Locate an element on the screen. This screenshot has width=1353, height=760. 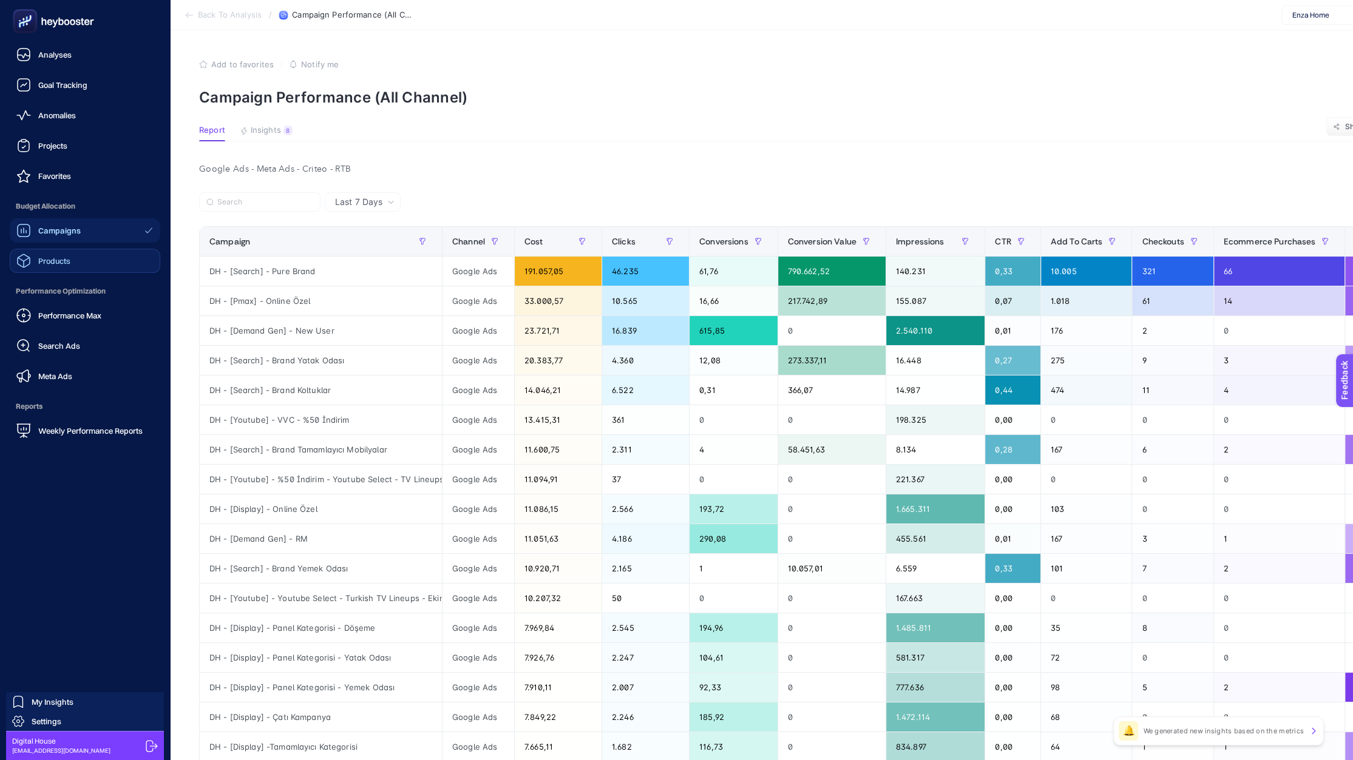
div: 3 is located at coordinates (1279, 360).